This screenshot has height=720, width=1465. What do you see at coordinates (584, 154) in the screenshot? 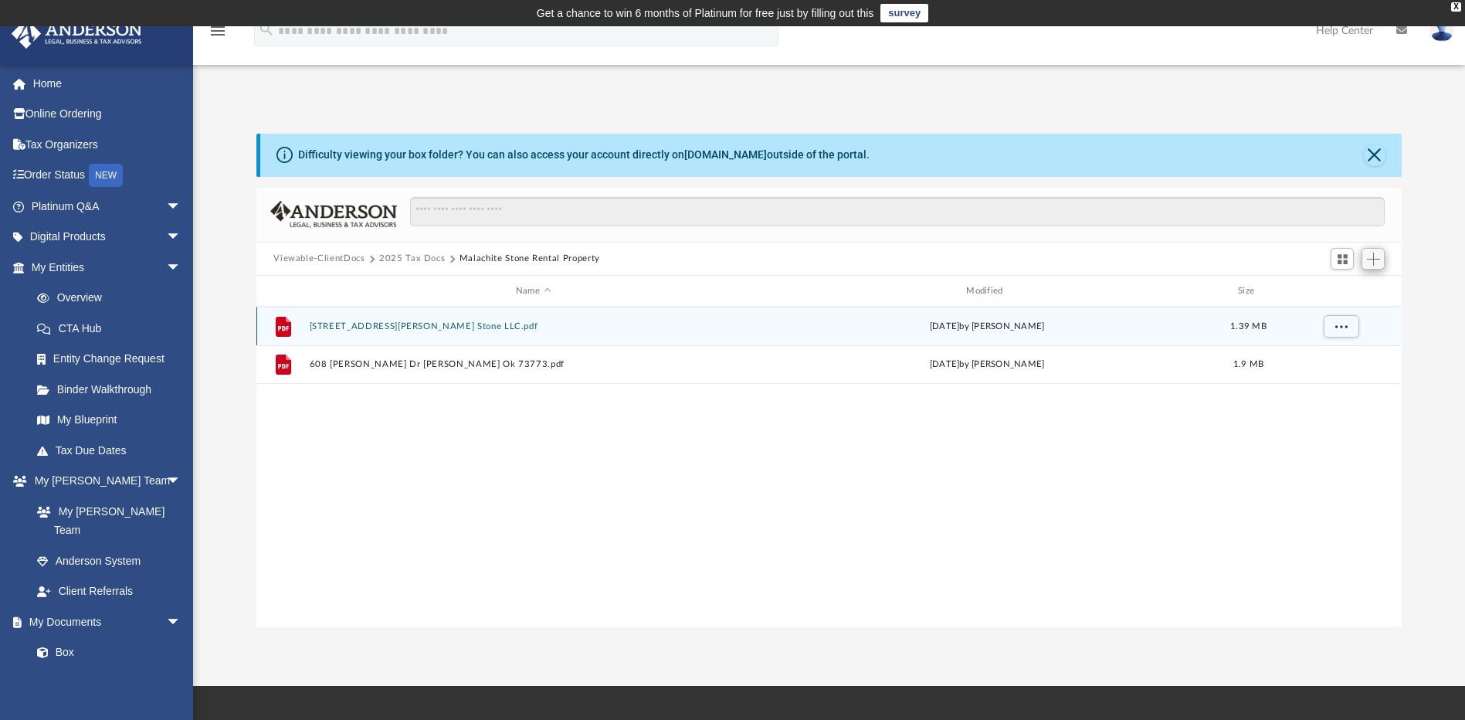
I see `div: Difficulty viewing your box folder? You can also access your account directly on outside of the p...` at bounding box center [584, 154].